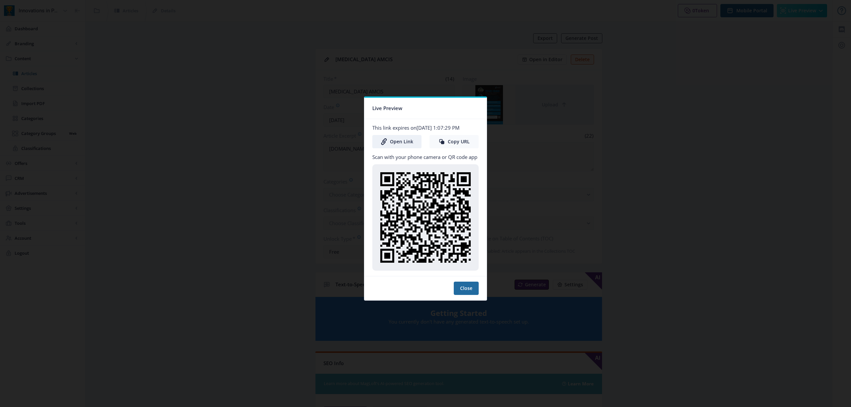 The height and width of the screenshot is (407, 851). Describe the element at coordinates (426, 157) in the screenshot. I see `p: Scan with your phone camera or QR code app` at that location.